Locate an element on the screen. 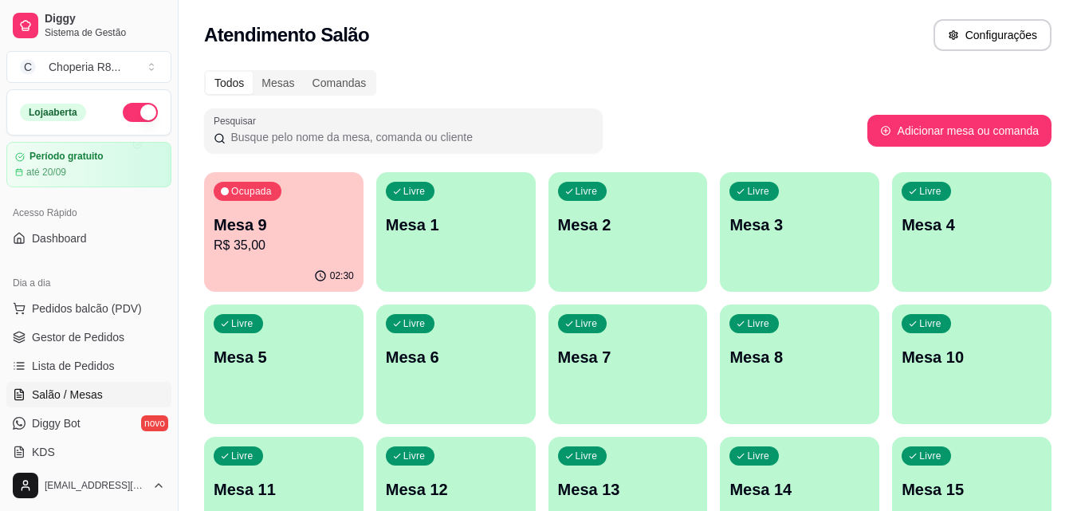 The image size is (1077, 511). p: Mesa 3 is located at coordinates (800, 225).